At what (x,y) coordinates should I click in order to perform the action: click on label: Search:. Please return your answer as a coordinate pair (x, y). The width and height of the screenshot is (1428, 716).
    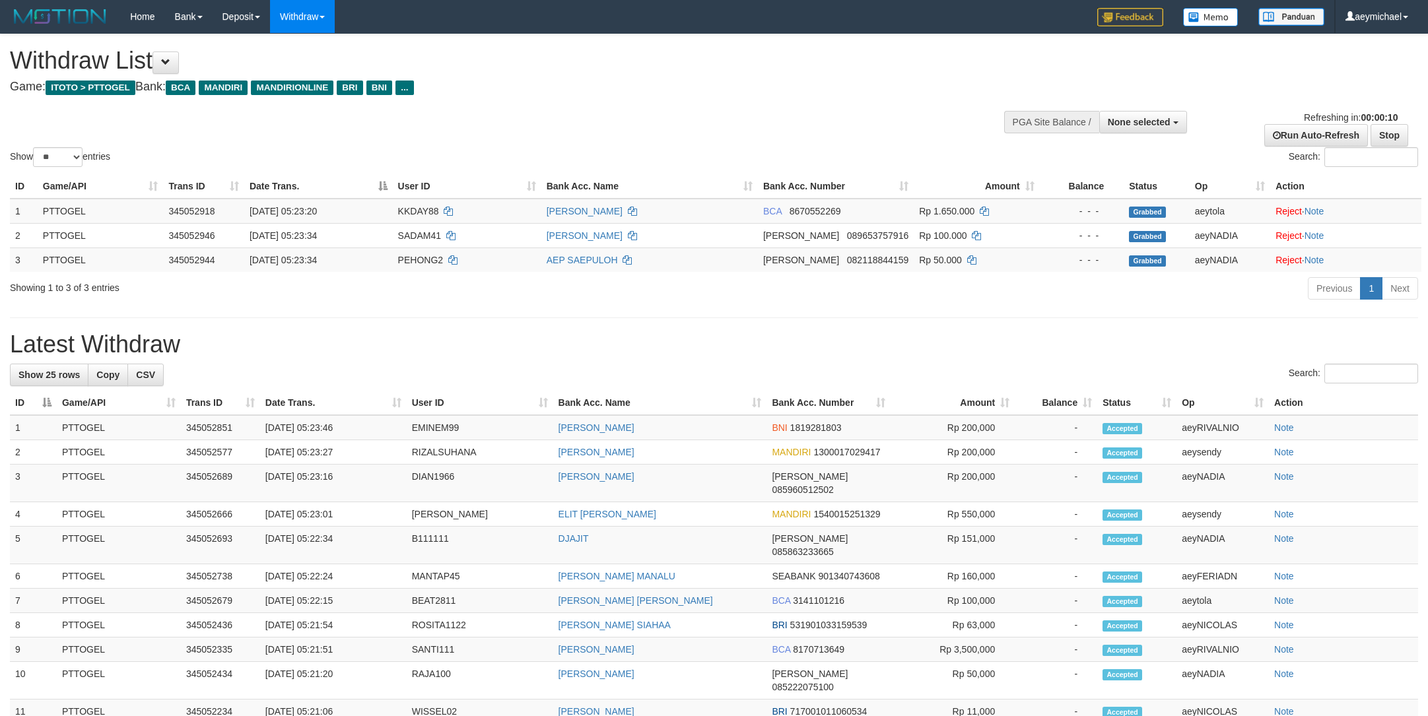
    Looking at the image, I should click on (1354, 374).